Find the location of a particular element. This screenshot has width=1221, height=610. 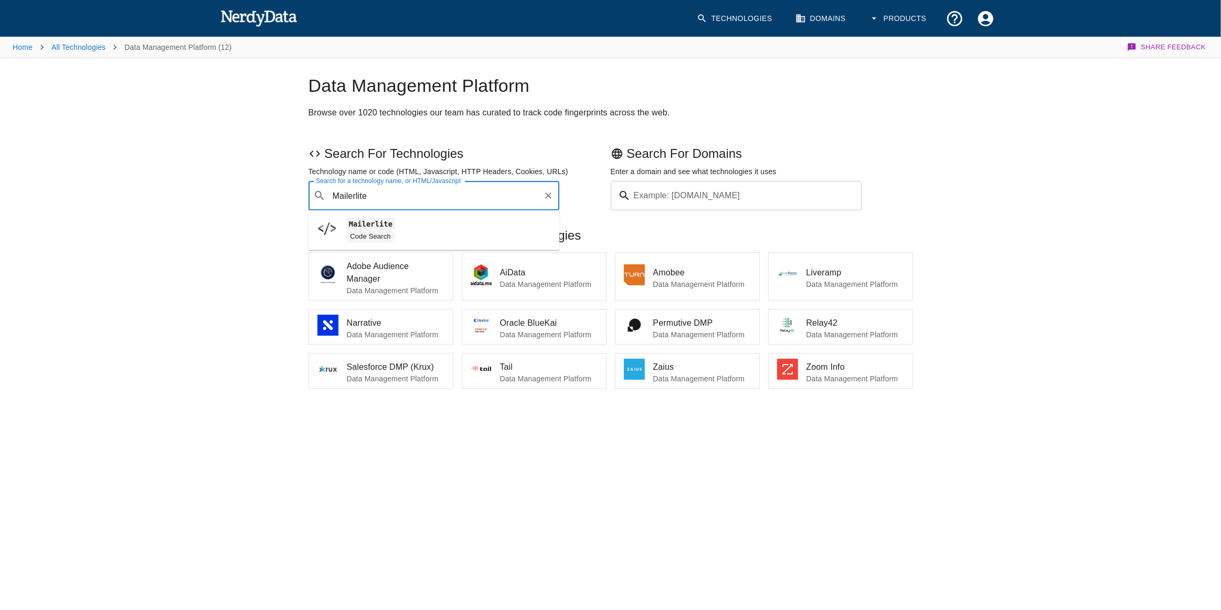

span: Oracle BlueKai is located at coordinates (549, 323).